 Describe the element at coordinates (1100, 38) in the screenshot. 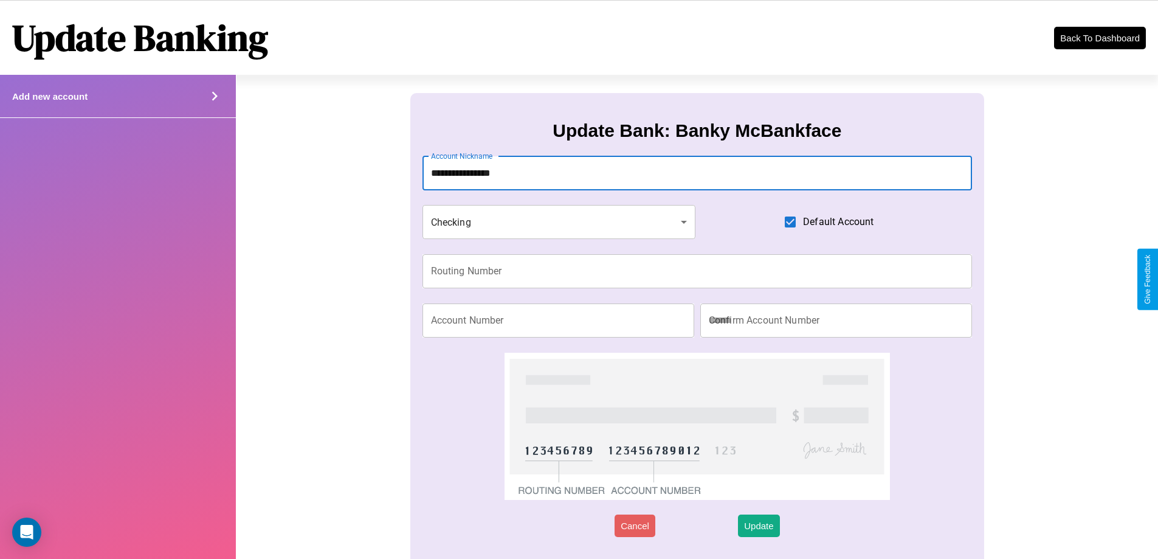

I see `button: Back To Dashboard` at that location.